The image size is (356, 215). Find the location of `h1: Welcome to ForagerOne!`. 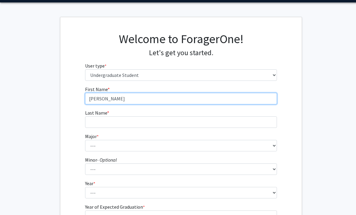

h1: Welcome to ForagerOne! is located at coordinates (181, 39).